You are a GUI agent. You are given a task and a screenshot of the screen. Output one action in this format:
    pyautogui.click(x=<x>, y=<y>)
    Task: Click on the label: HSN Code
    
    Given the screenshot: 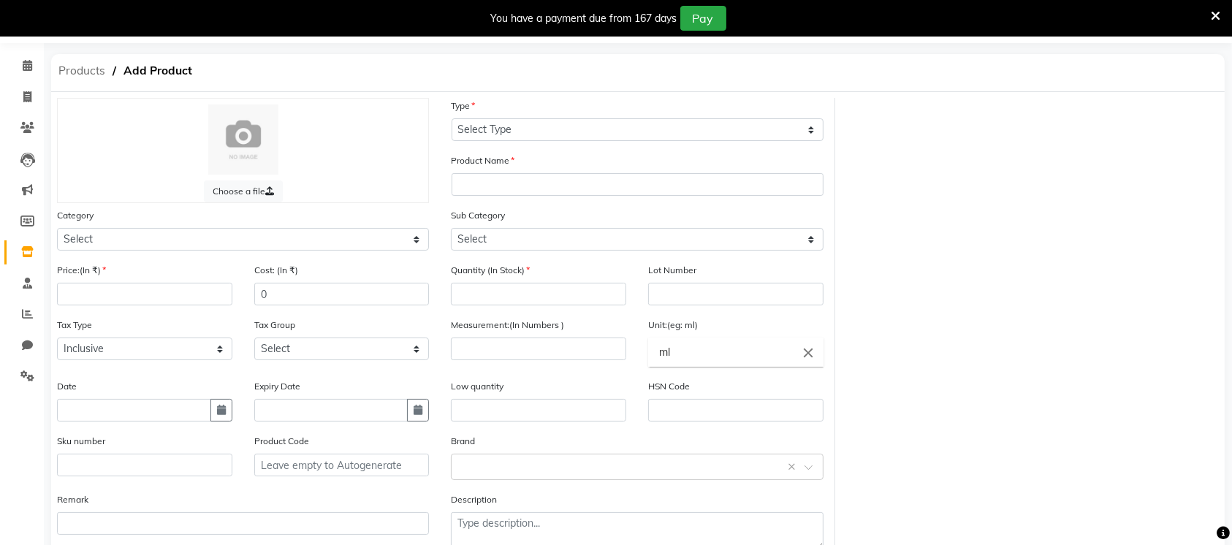 What is the action you would take?
    pyautogui.click(x=669, y=387)
    